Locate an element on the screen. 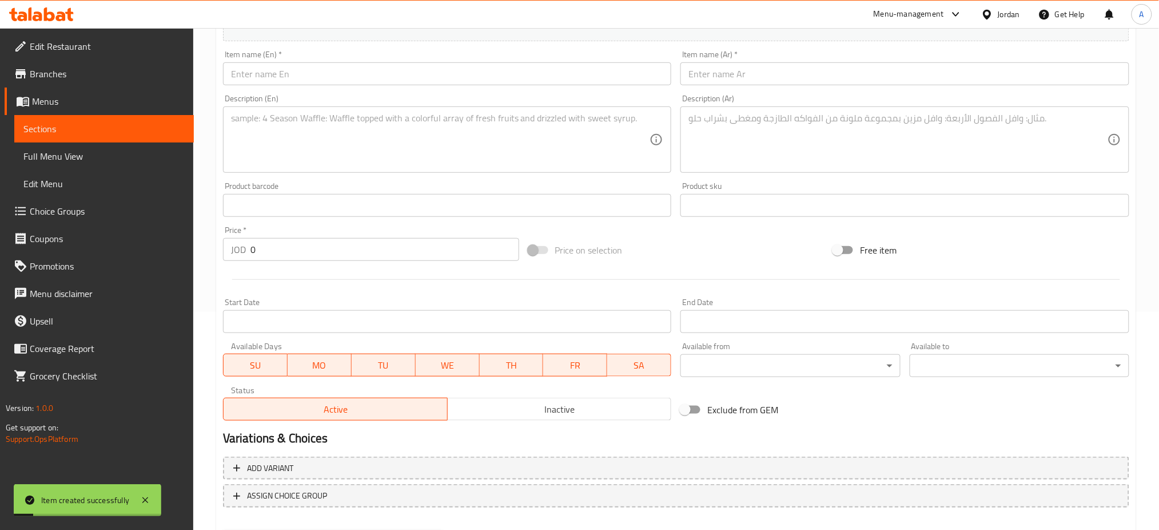  div: Menu-management is located at coordinates (909, 14).